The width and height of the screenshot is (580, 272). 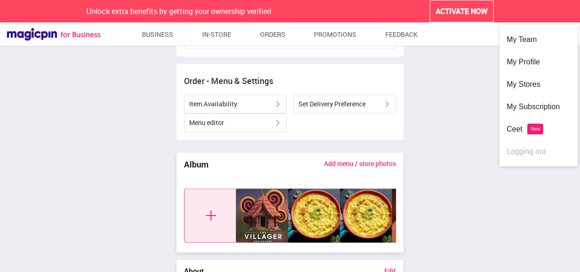 I want to click on h3: Album, so click(x=290, y=165).